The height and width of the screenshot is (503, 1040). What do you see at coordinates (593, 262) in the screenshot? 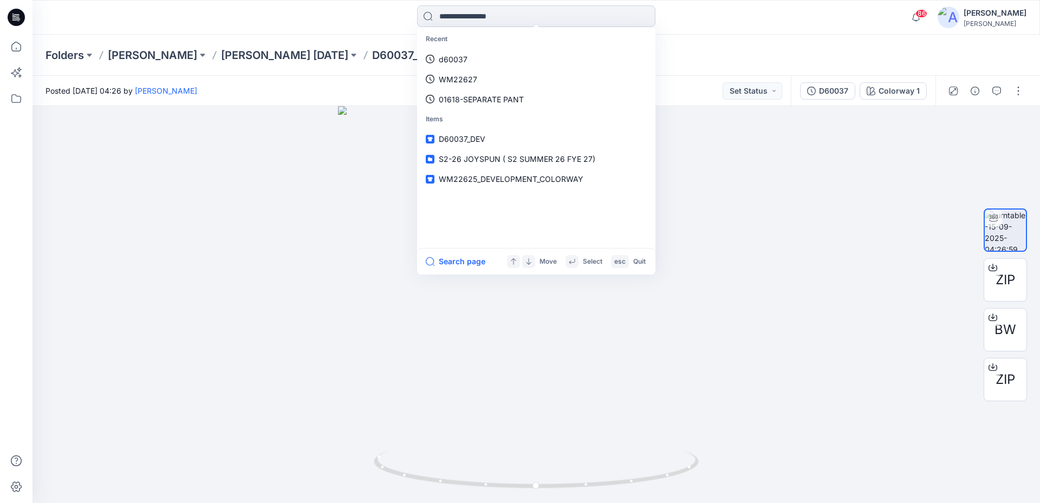
I see `p: Select` at bounding box center [593, 262].